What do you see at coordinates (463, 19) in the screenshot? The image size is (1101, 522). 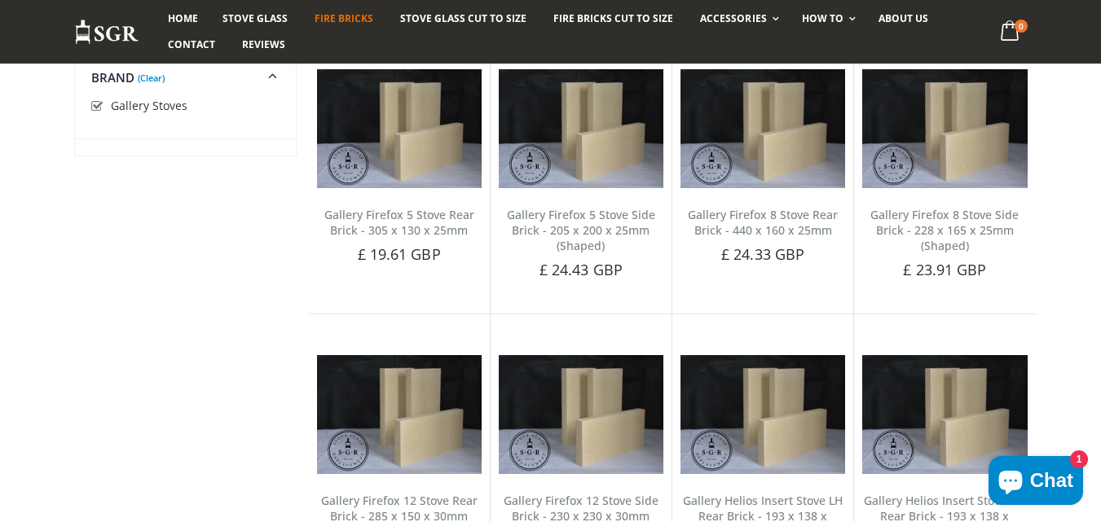 I see `a: Stove Glass Cut To Size` at bounding box center [463, 19].